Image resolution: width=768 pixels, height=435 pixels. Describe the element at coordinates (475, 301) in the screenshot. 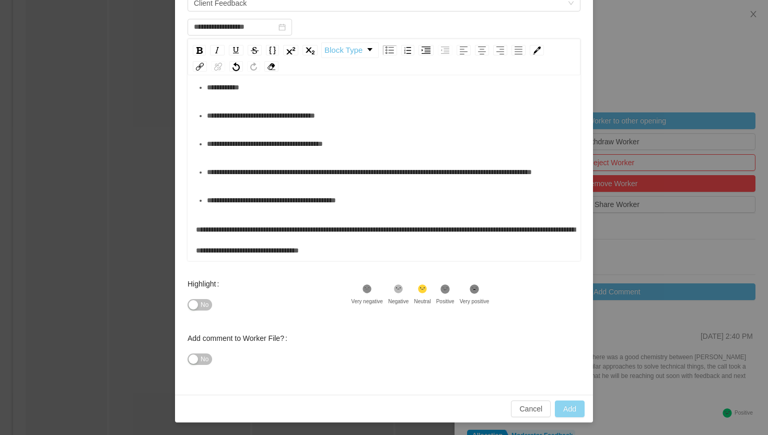

I see `div: Very positive` at that location.